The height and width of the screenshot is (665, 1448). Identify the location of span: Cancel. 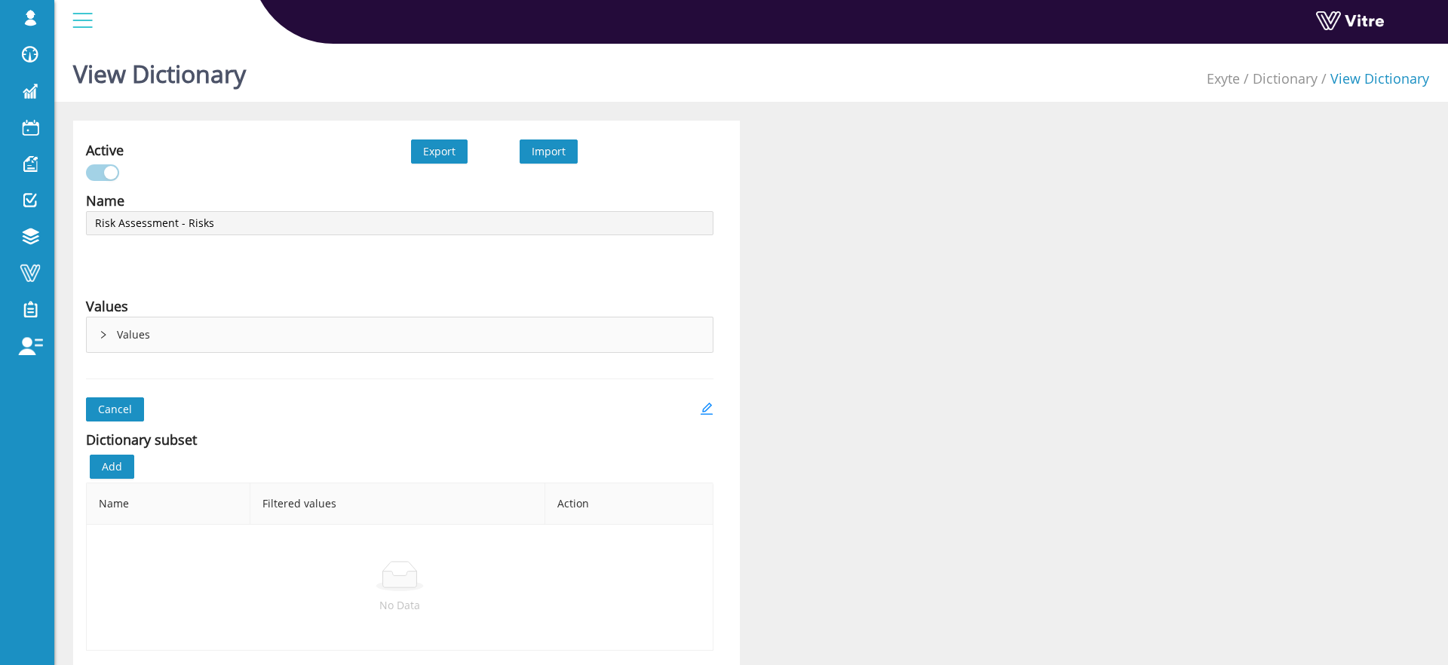
(115, 409).